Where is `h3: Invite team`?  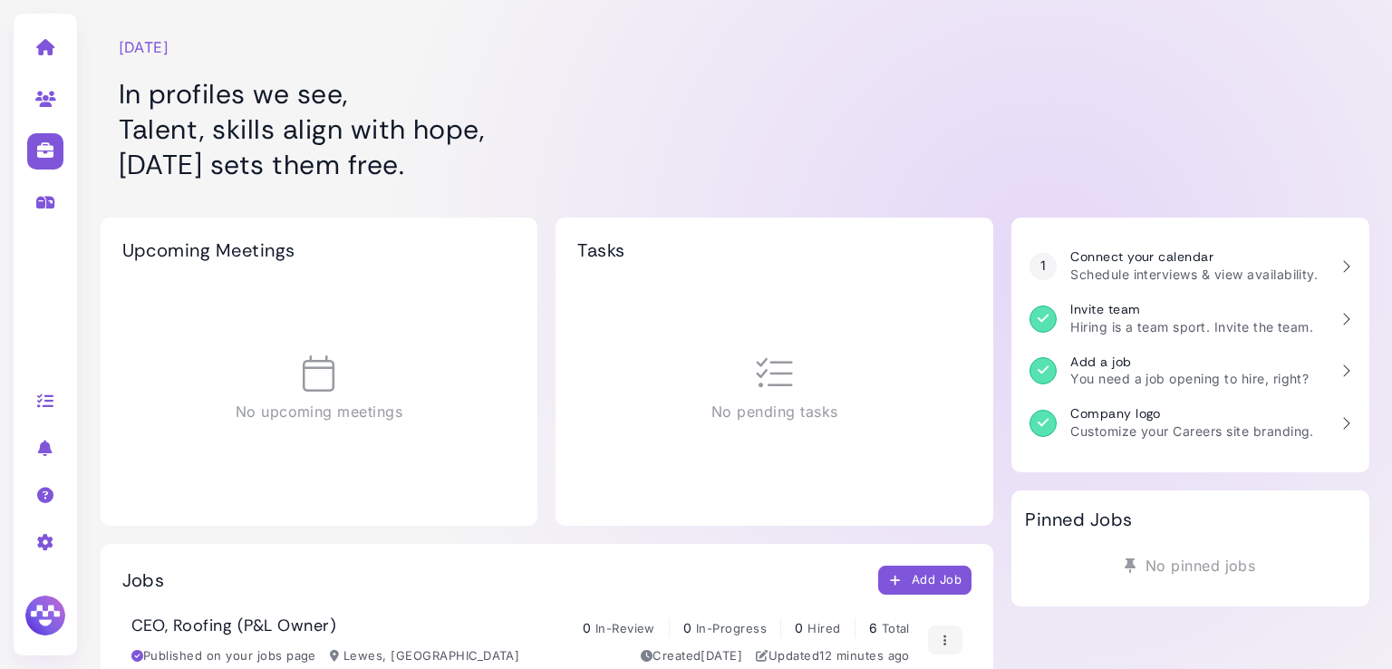 h3: Invite team is located at coordinates (1191, 309).